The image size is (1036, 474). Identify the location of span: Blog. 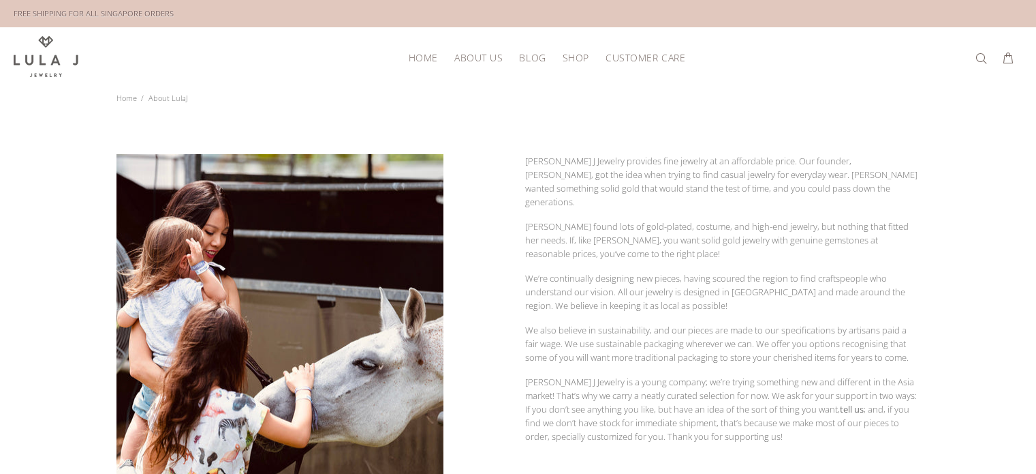
(532, 57).